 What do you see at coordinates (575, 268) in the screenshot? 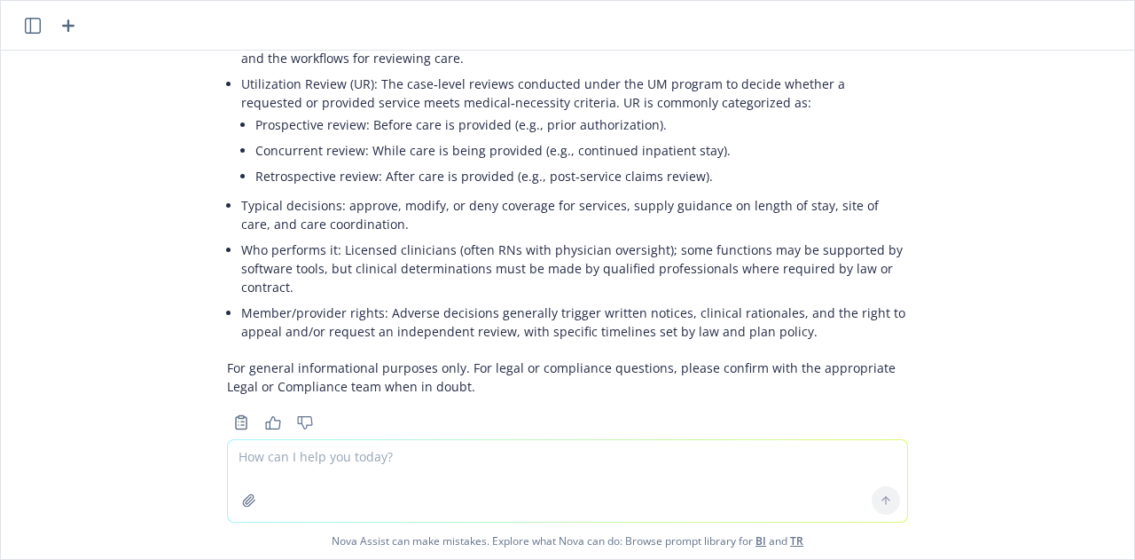
I see `p: Who performs it: Licensed clinicians (often RNs with physician oversight); some functions may be ...` at bounding box center [575, 268].